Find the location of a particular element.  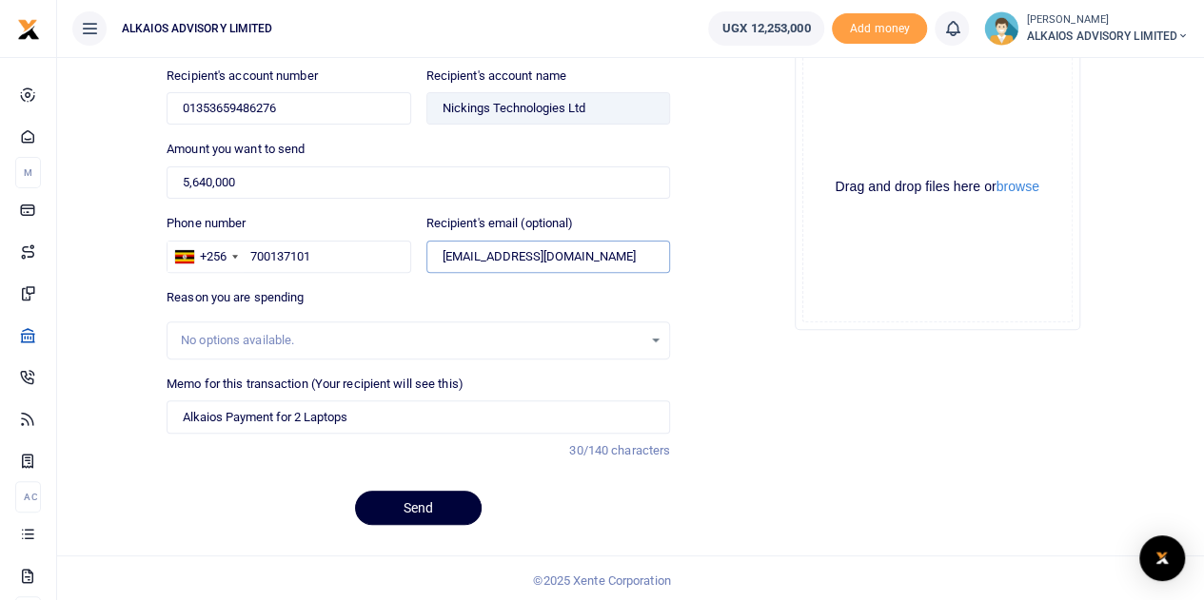

span: 30/140 is located at coordinates (588, 450).